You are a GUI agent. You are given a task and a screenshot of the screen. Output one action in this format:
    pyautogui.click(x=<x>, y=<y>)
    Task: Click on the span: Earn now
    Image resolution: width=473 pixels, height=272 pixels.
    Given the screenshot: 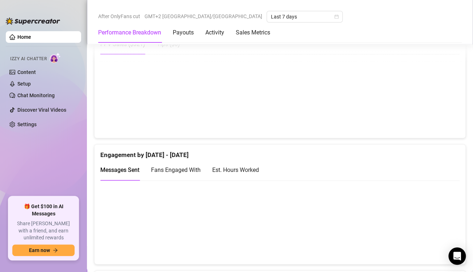 What is the action you would take?
    pyautogui.click(x=39, y=250)
    